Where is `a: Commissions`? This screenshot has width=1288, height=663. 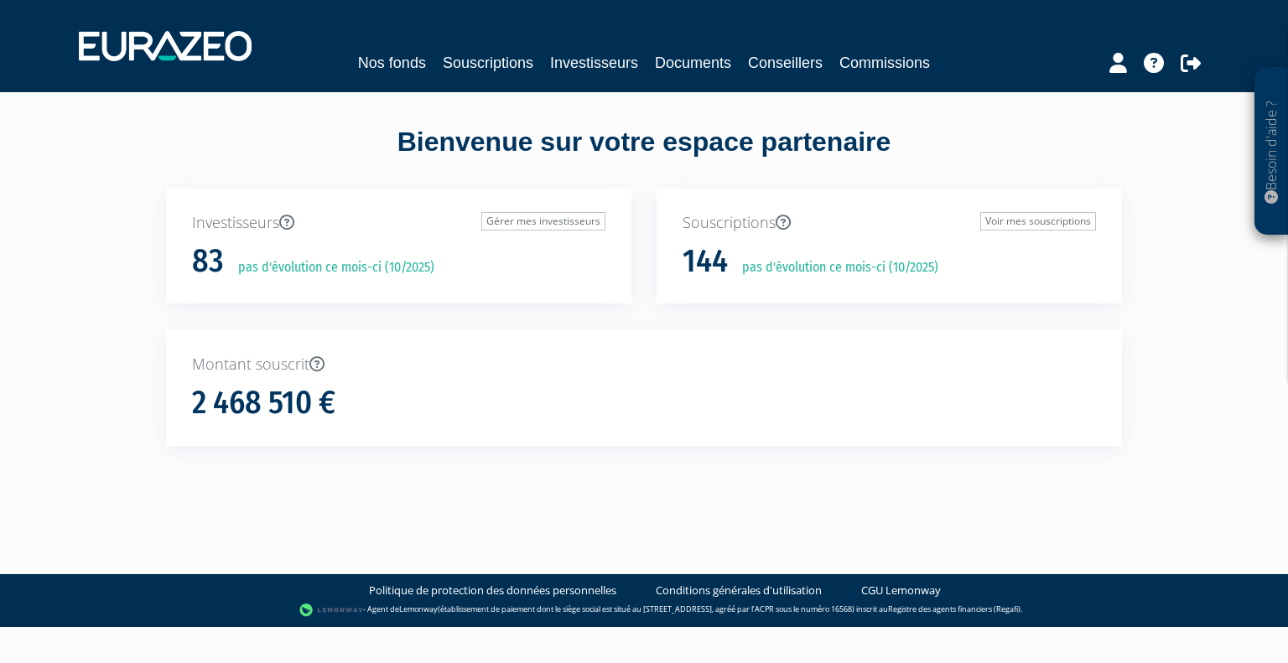 a: Commissions is located at coordinates (885, 63).